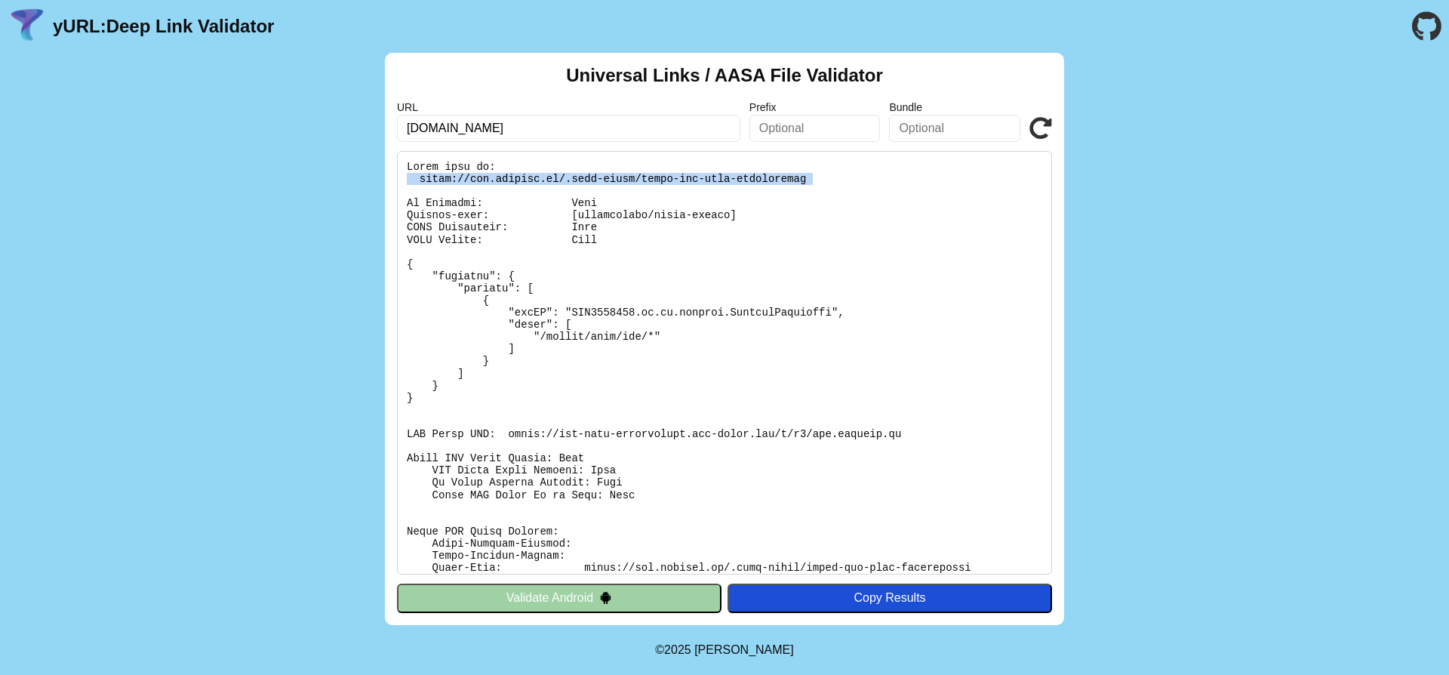 The height and width of the screenshot is (675, 1449). I want to click on button: Validate Android, so click(559, 598).